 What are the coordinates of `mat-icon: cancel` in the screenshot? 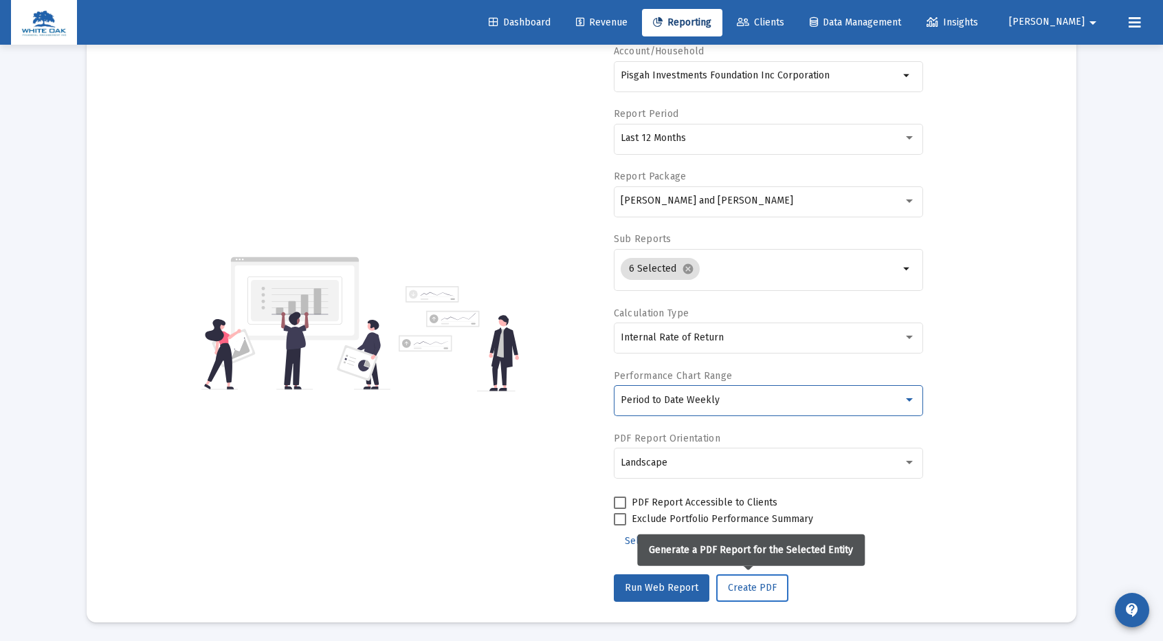 It's located at (688, 269).